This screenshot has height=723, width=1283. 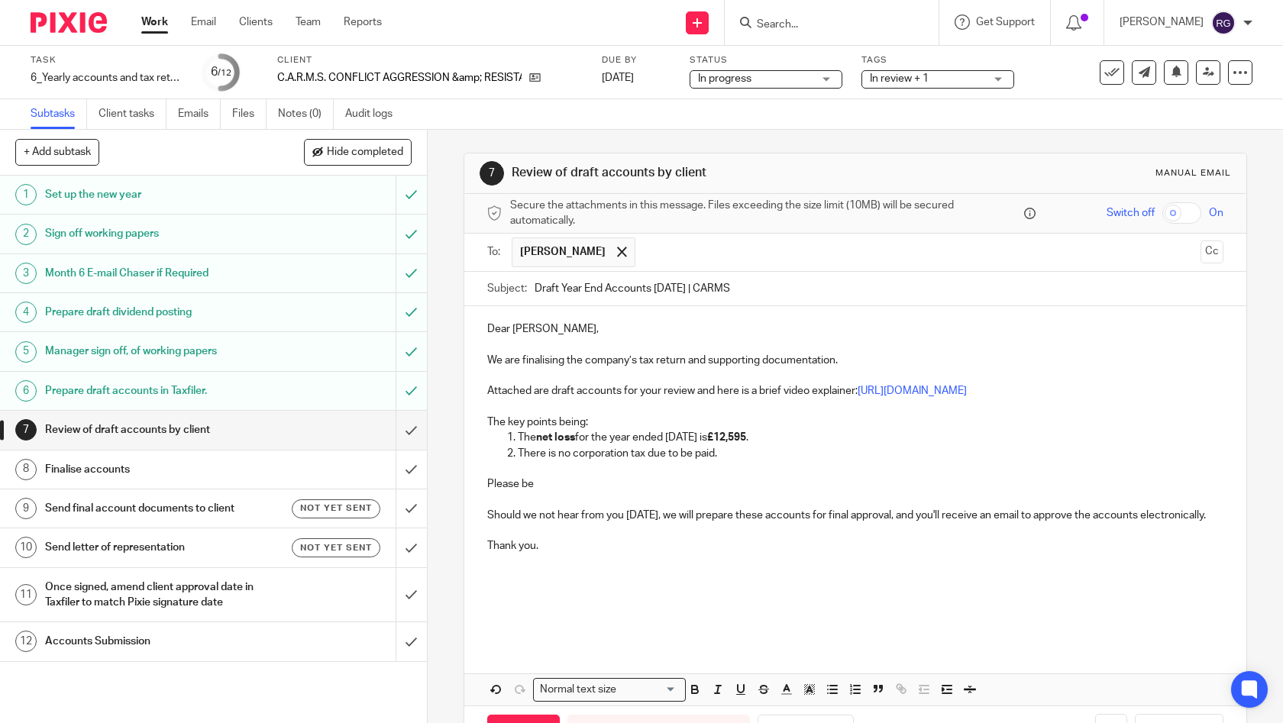 I want to click on button: Cc, so click(x=1212, y=252).